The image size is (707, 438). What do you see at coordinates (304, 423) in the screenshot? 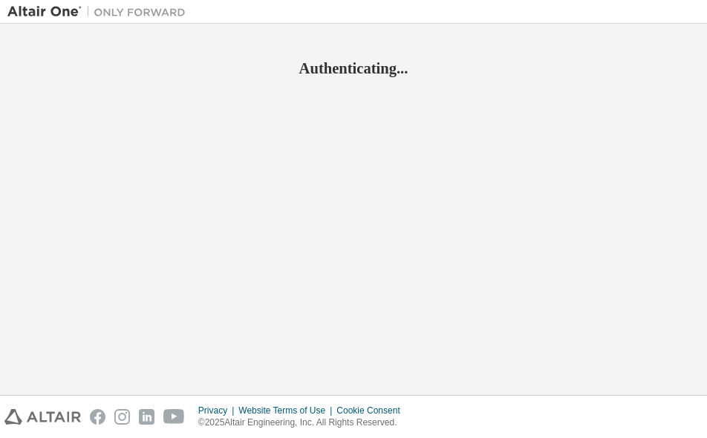
I see `p: © 2025 Altair Engineering, Inc. All Rights Reserved.` at bounding box center [304, 423].